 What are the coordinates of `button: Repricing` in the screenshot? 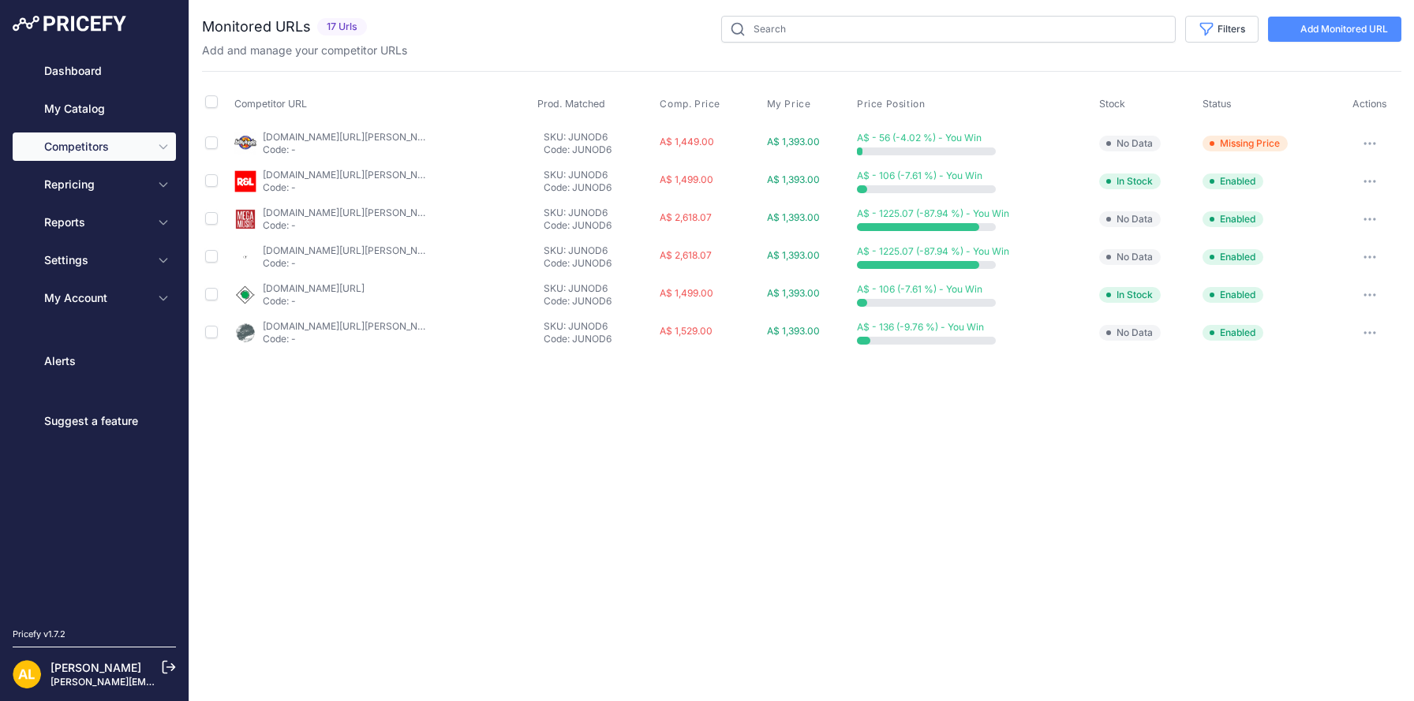 It's located at (94, 185).